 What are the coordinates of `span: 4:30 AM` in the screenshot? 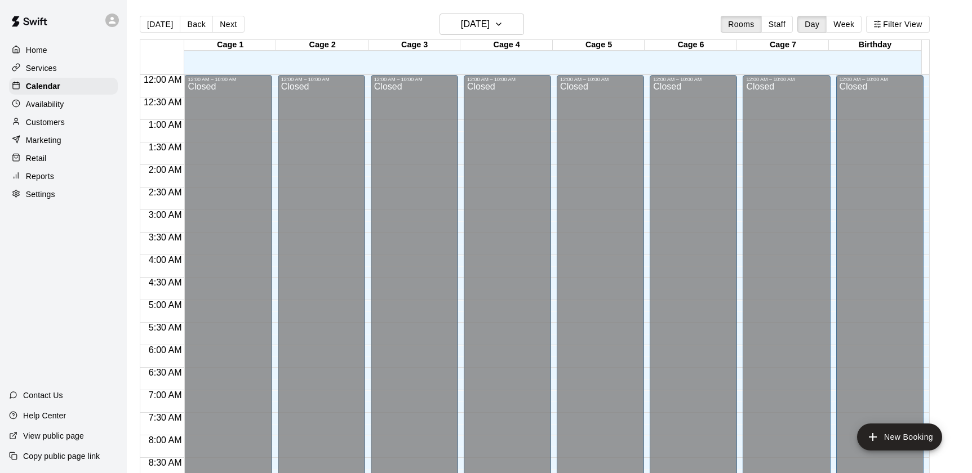 It's located at (165, 282).